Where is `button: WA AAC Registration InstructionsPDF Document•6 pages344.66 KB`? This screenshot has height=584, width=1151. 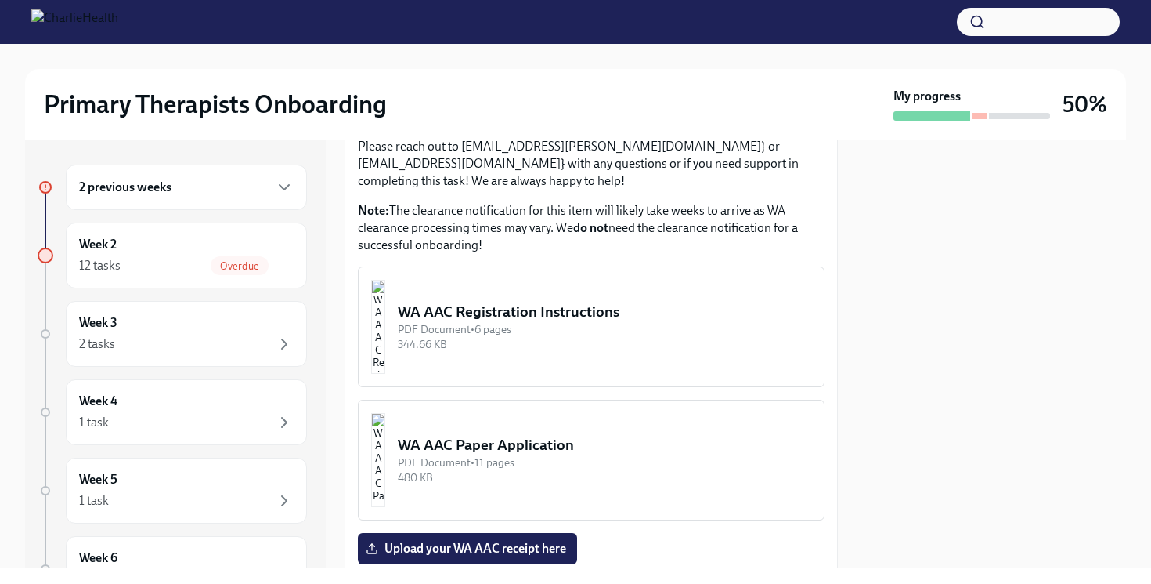
button: WA AAC Registration InstructionsPDF Document•6 pages344.66 KB is located at coordinates (591, 327).